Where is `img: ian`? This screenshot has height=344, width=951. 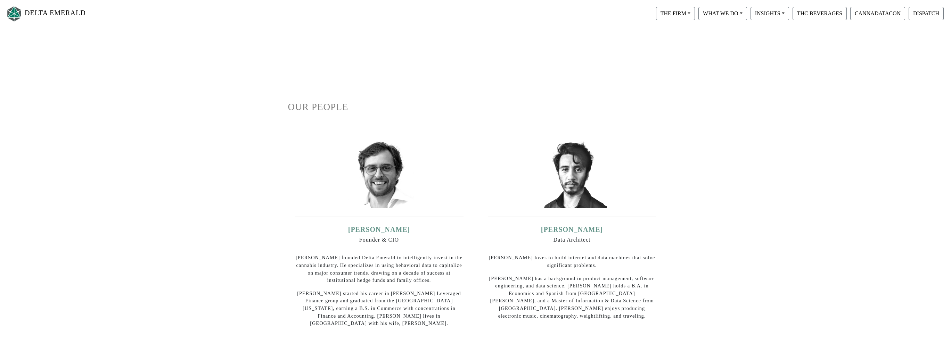 img: ian is located at coordinates (379, 174).